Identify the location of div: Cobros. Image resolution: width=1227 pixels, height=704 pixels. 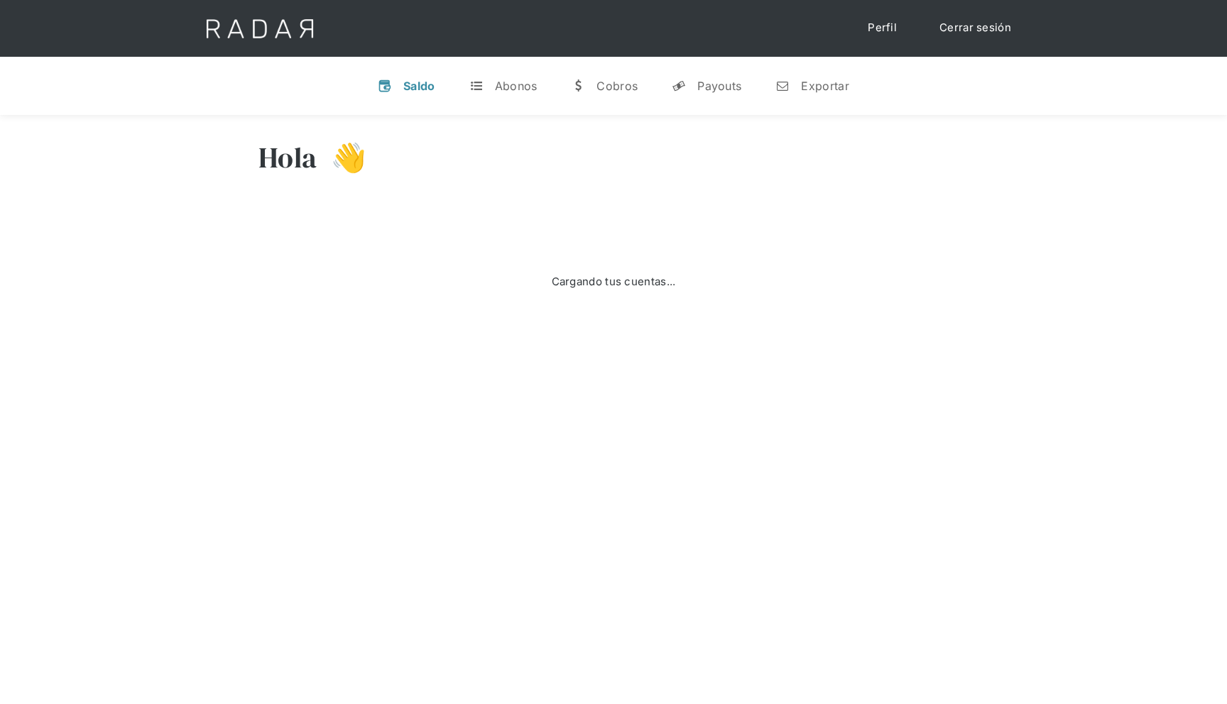
(617, 86).